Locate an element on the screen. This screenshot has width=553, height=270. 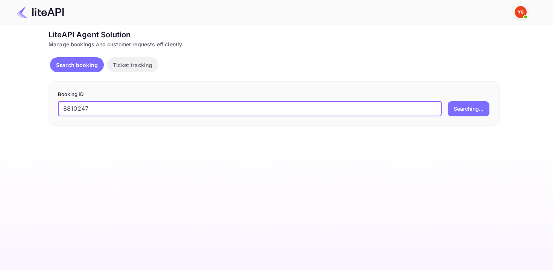
img: LiteAPI Logo is located at coordinates (40, 12).